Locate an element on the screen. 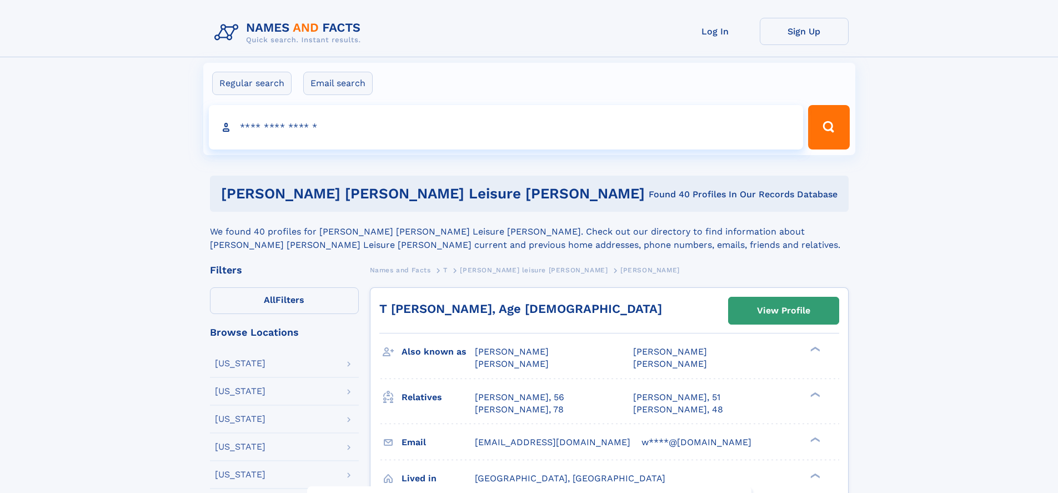 The width and height of the screenshot is (1058, 493). a: Names and Facts is located at coordinates (400, 269).